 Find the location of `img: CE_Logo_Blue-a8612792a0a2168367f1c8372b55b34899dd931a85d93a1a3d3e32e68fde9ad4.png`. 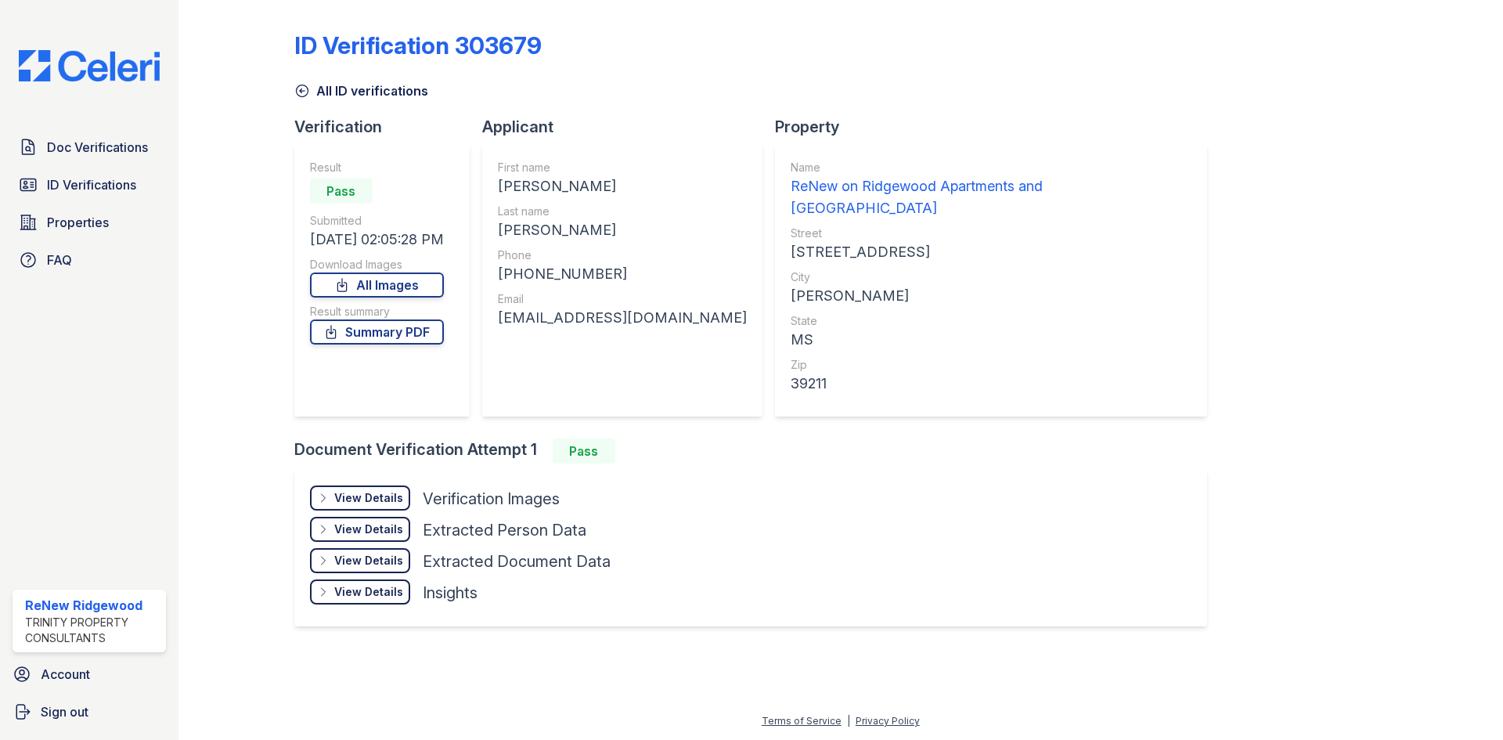

img: CE_Logo_Blue-a8612792a0a2168367f1c8372b55b34899dd931a85d93a1a3d3e32e68fde9ad4.png is located at coordinates (89, 66).